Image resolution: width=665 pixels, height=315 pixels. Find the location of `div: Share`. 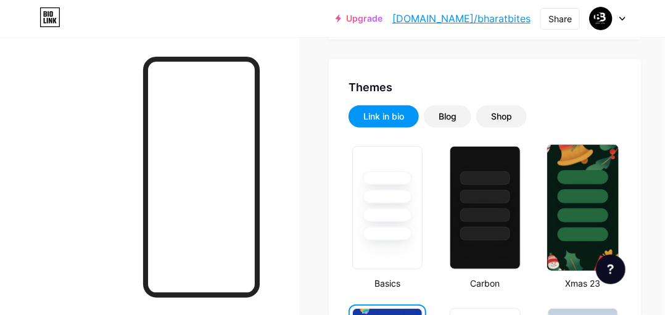

div: Share is located at coordinates (560, 19).